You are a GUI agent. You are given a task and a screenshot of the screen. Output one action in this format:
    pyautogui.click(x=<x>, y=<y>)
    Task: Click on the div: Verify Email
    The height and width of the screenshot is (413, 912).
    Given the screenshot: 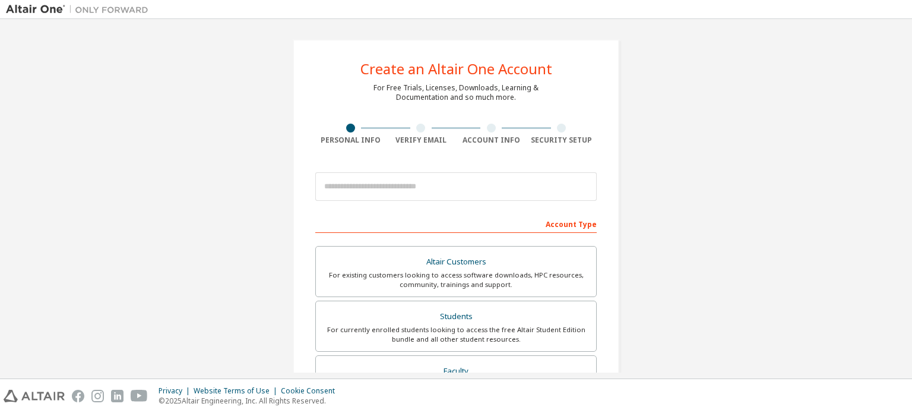 What is the action you would take?
    pyautogui.click(x=421, y=140)
    